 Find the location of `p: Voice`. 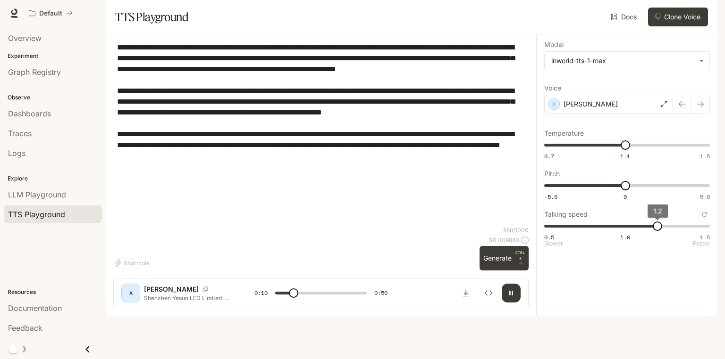

p: Voice is located at coordinates (552, 88).